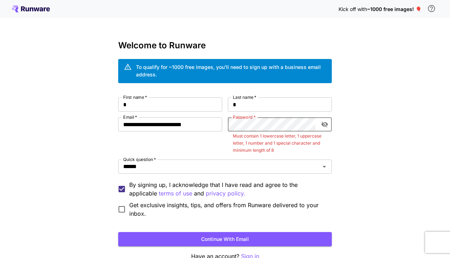 The image size is (450, 258). What do you see at coordinates (227, 210) in the screenshot?
I see `span: Get exclusive insights, tips, and offers from Runware delivered to your inbox.` at bounding box center [227, 210].